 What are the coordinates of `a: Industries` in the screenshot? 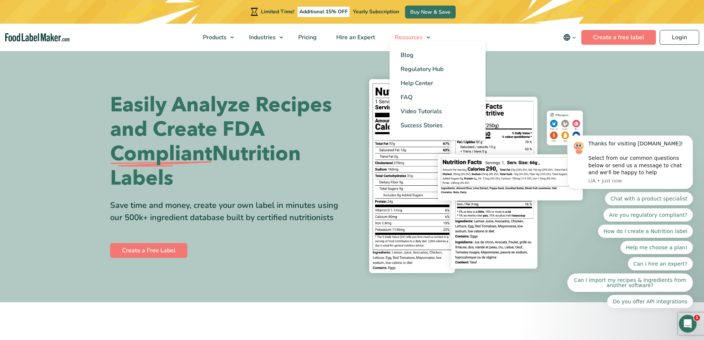 It's located at (263, 37).